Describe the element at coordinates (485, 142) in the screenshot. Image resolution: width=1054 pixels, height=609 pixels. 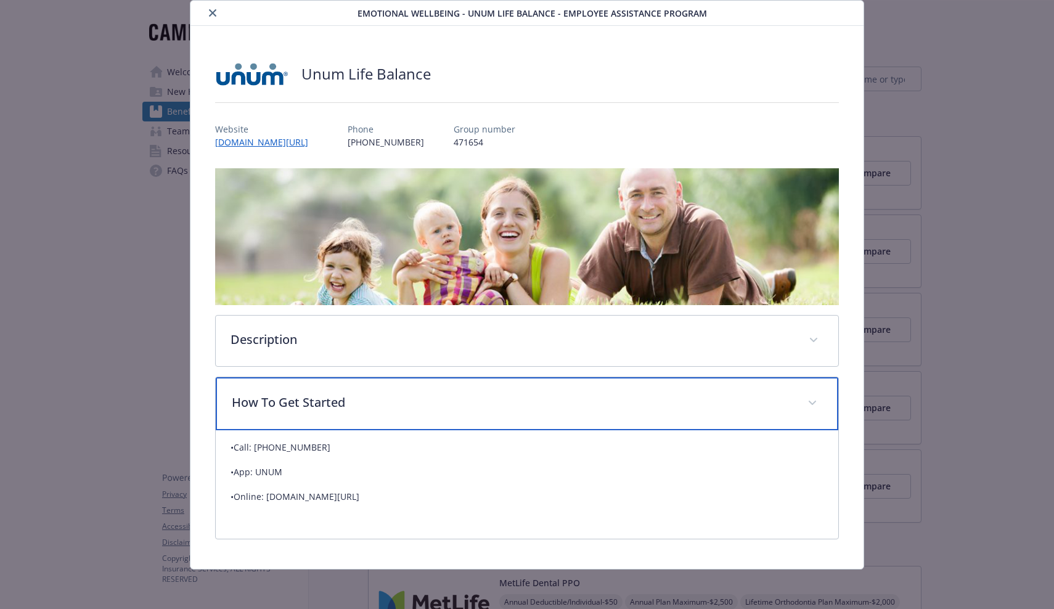
I see `p: 471654` at that location.